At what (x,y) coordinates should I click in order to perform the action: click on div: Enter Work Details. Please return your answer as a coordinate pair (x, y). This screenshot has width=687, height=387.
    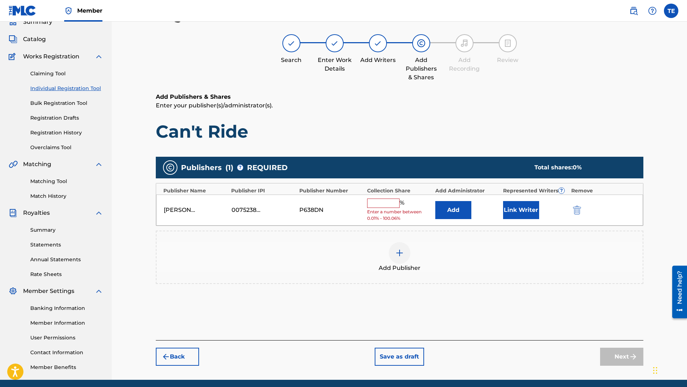
    Looking at the image, I should click on (335, 65).